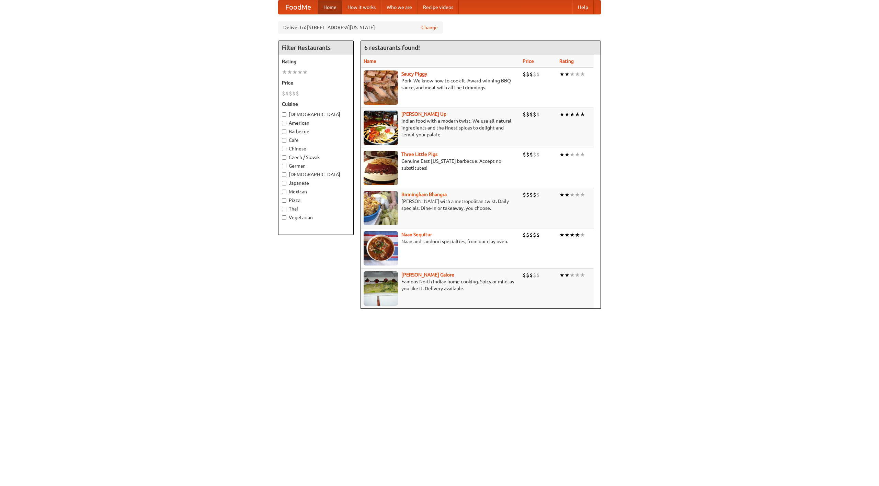 The width and height of the screenshot is (879, 486). I want to click on p: Famous North Indian home cooking. Spicy or mild, as you like it. Delivery available., so click(440, 285).